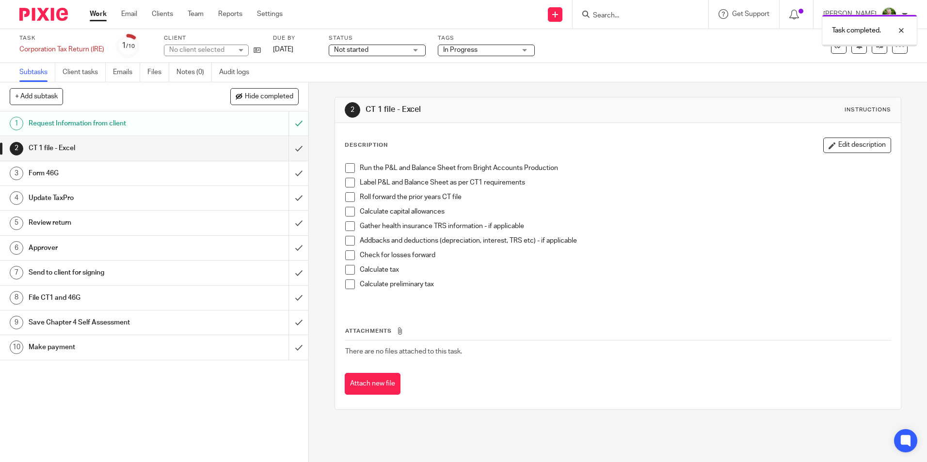 This screenshot has width=927, height=462. I want to click on div: 3, so click(16, 174).